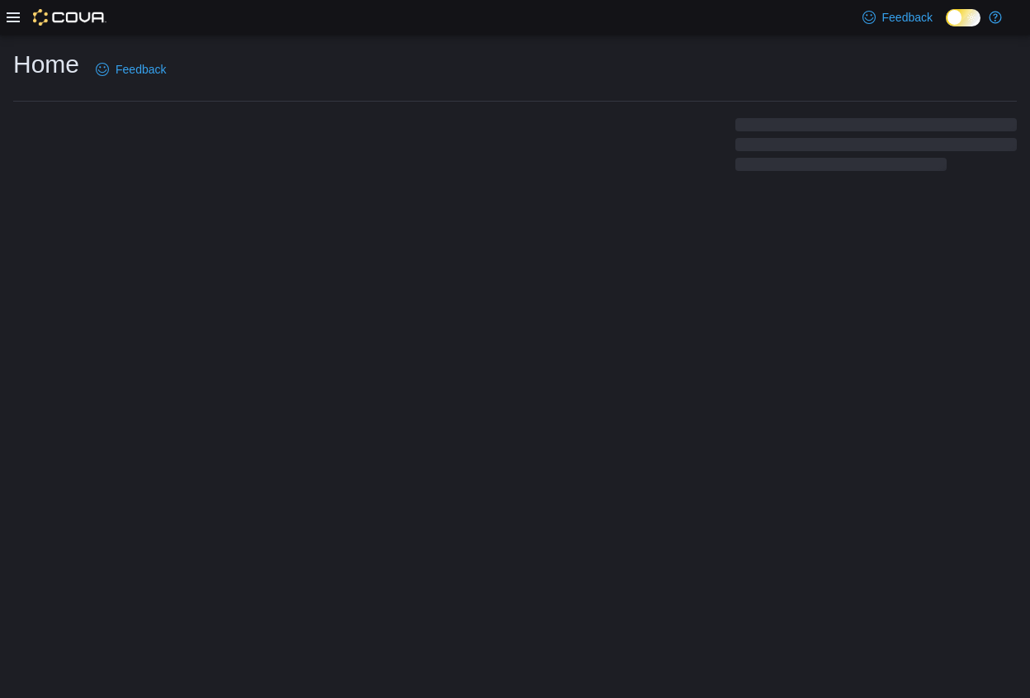 Image resolution: width=1030 pixels, height=698 pixels. What do you see at coordinates (963, 17) in the screenshot?
I see `input: Dark Mode` at bounding box center [963, 17].